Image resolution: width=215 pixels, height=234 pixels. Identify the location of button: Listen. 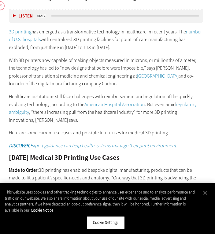
(23, 16).